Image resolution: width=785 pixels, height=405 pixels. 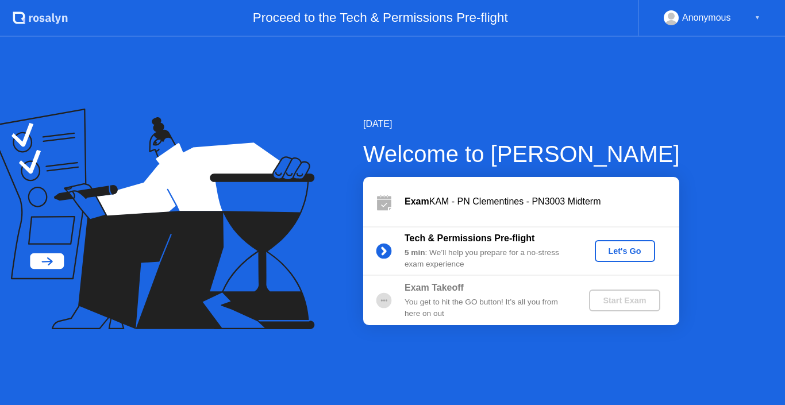 What do you see at coordinates (487, 308) in the screenshot?
I see `div: You get to hit the GO button! It’s all you from here on out` at bounding box center [487, 308].